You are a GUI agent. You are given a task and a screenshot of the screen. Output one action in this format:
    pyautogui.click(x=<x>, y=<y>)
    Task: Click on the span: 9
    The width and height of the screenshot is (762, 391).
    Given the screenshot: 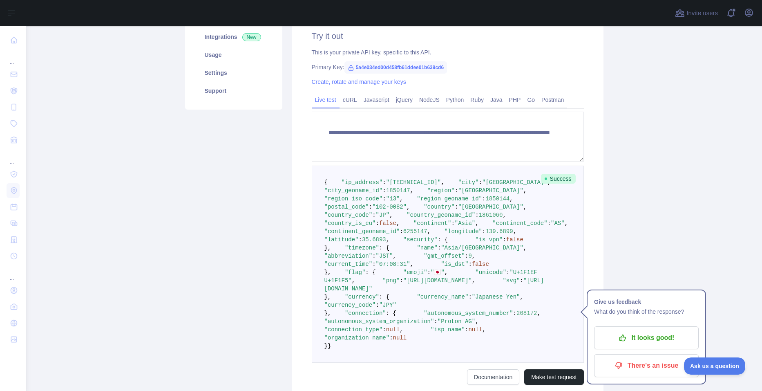 What is the action you would take?
    pyautogui.click(x=470, y=256)
    